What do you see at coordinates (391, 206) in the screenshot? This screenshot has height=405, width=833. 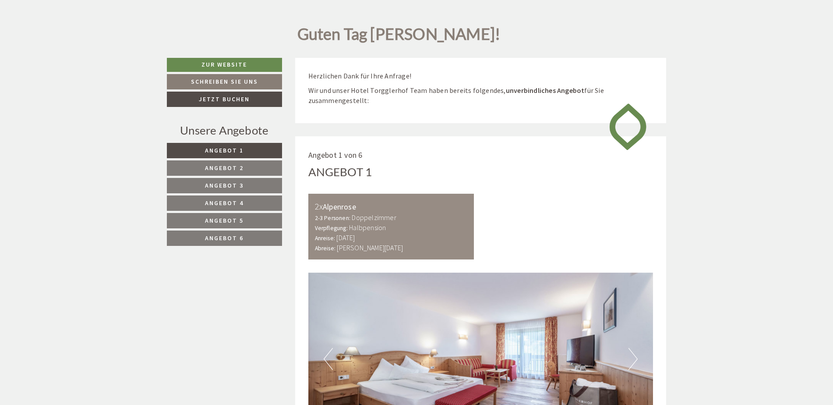 I see `div: Alpenrose` at bounding box center [391, 206].